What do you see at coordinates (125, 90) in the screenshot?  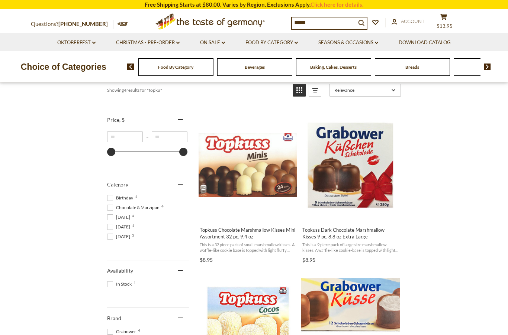 I see `b: 4` at bounding box center [125, 90].